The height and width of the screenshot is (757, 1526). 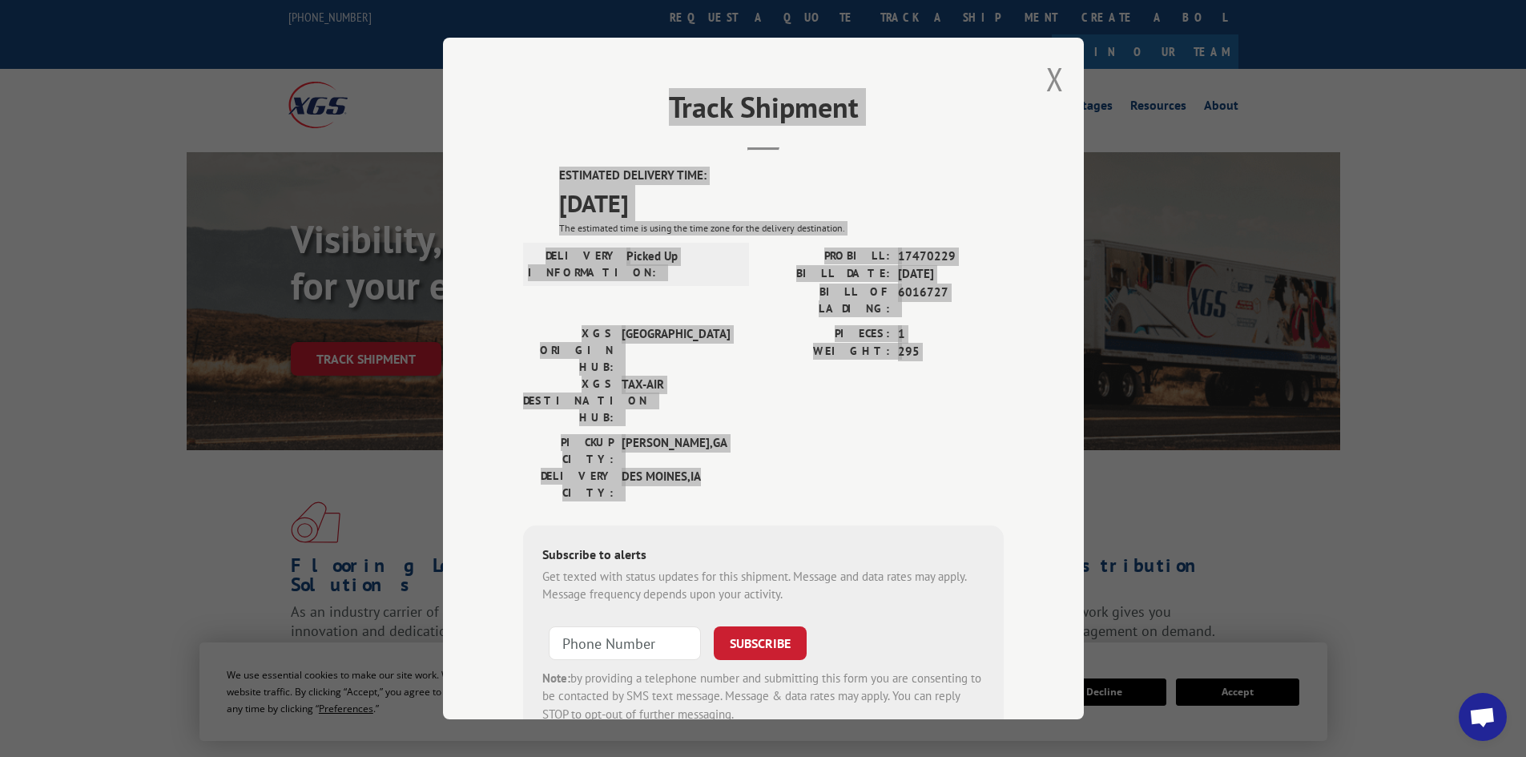 I want to click on div: by providing a telephone number and submitting this form you are consenting to be contacted by SM..., so click(x=763, y=697).